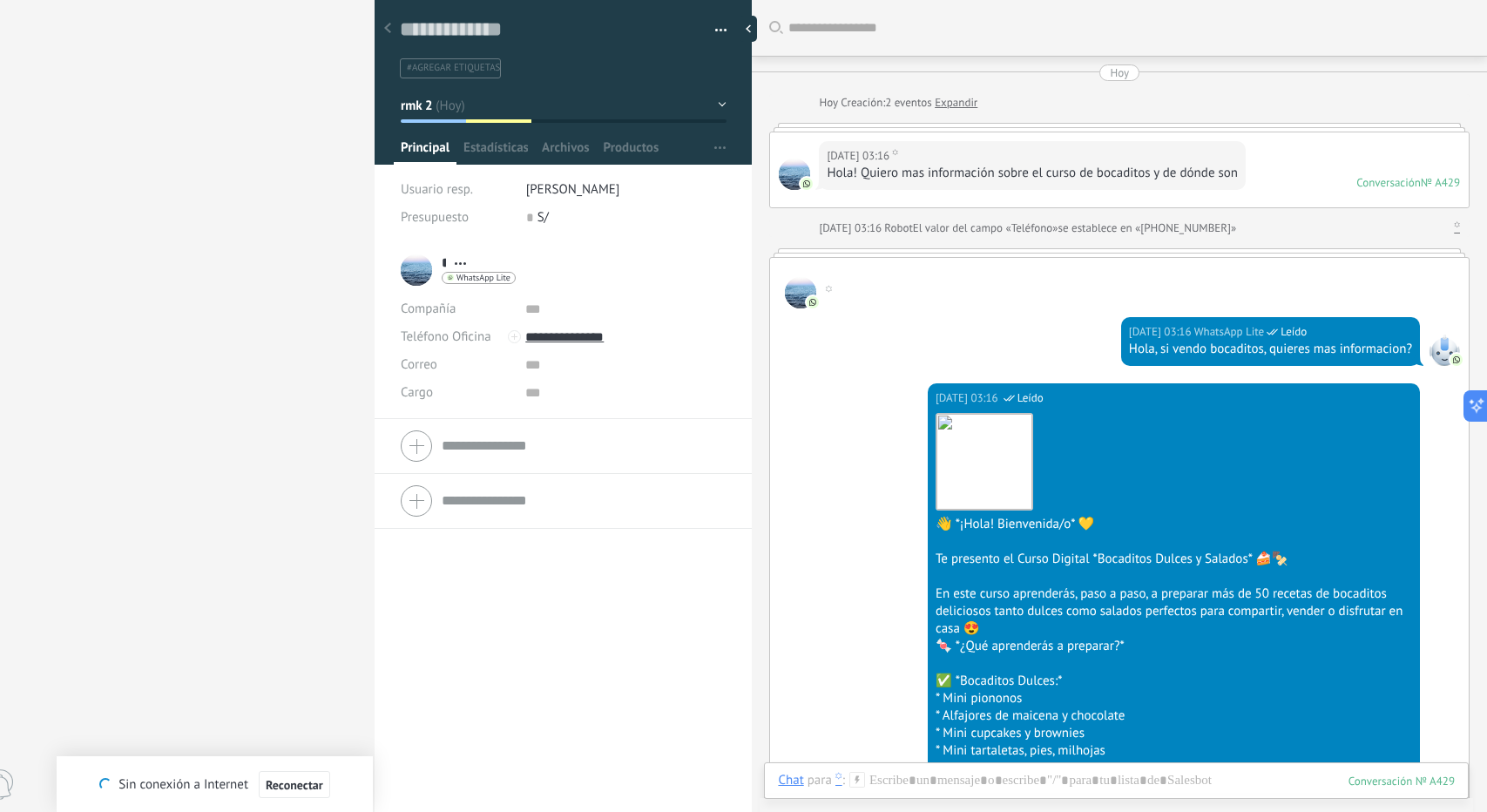 The width and height of the screenshot is (1487, 812). What do you see at coordinates (1174, 611) in the screenshot?
I see `div: En este curso aprenderás, paso a paso, a preparar más de 50 recetas de bocaditos deliciosos tanto...` at bounding box center [1174, 611].